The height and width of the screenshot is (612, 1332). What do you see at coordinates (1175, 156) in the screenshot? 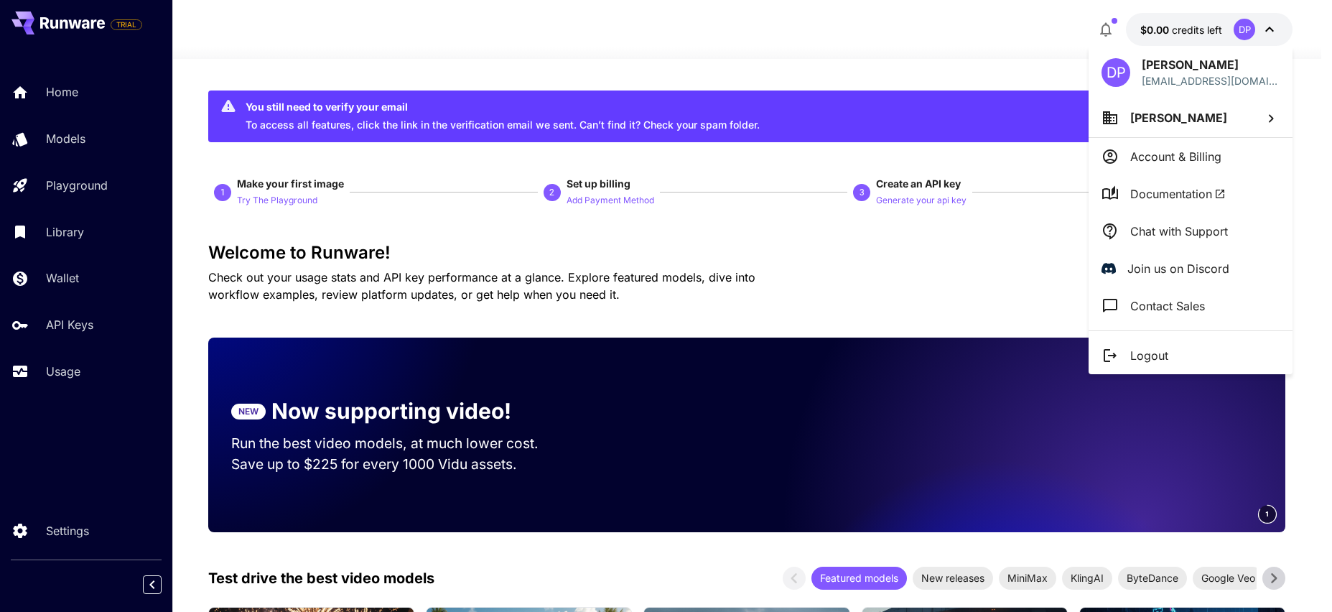
I see `p: Account & Billing` at bounding box center [1175, 156].